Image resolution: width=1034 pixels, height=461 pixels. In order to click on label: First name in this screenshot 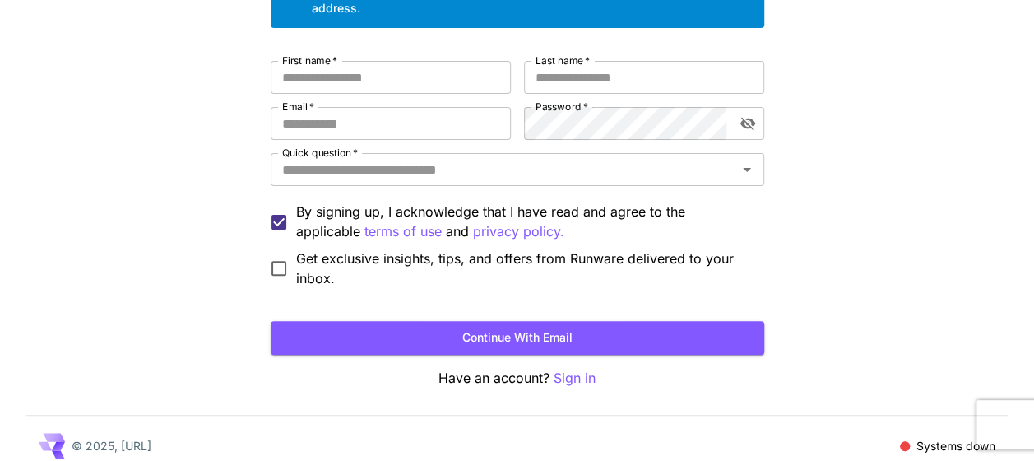, I will do `click(309, 60)`.